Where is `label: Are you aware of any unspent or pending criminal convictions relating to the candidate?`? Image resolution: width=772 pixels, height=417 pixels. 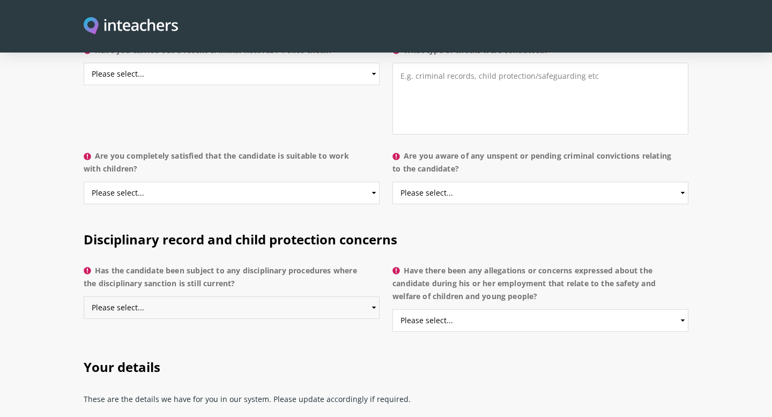
label: Are you aware of any unspent or pending criminal convictions relating to the candidate? is located at coordinates (540, 166).